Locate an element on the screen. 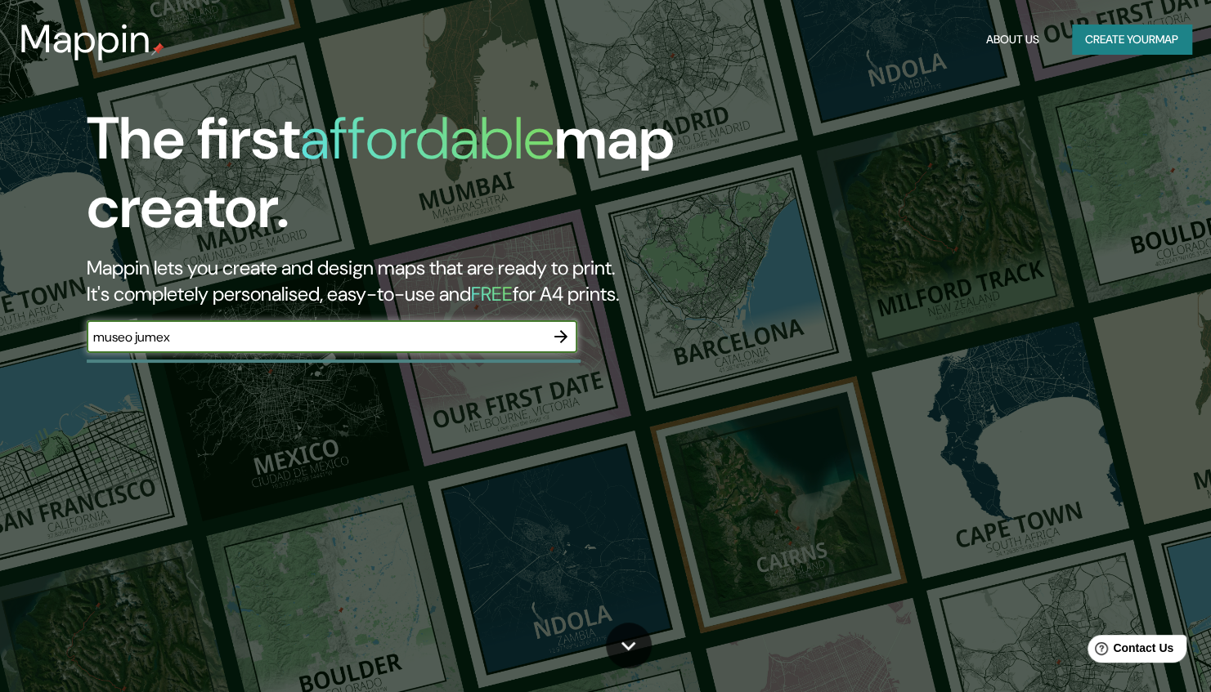  button: About Us is located at coordinates (1012, 39).